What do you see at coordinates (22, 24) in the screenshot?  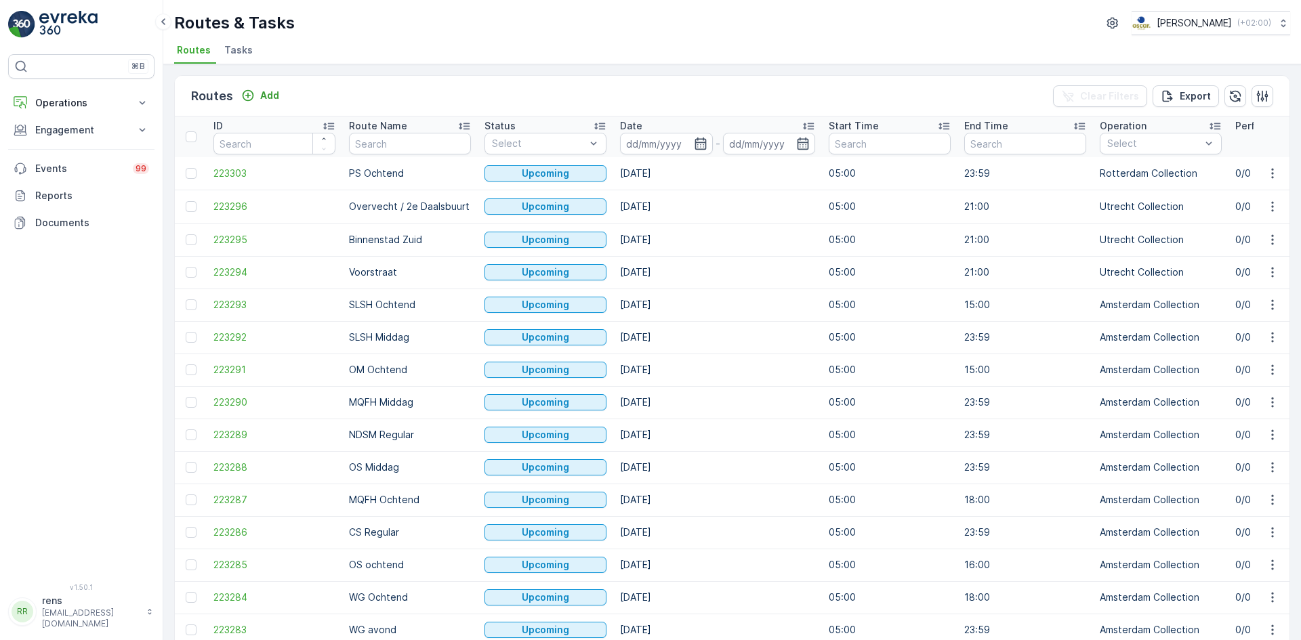 I see `img: logo` at bounding box center [22, 24].